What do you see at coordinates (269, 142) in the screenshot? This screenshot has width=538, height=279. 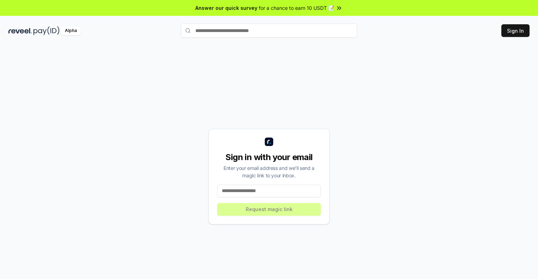 I see `img: logo_small` at bounding box center [269, 142].